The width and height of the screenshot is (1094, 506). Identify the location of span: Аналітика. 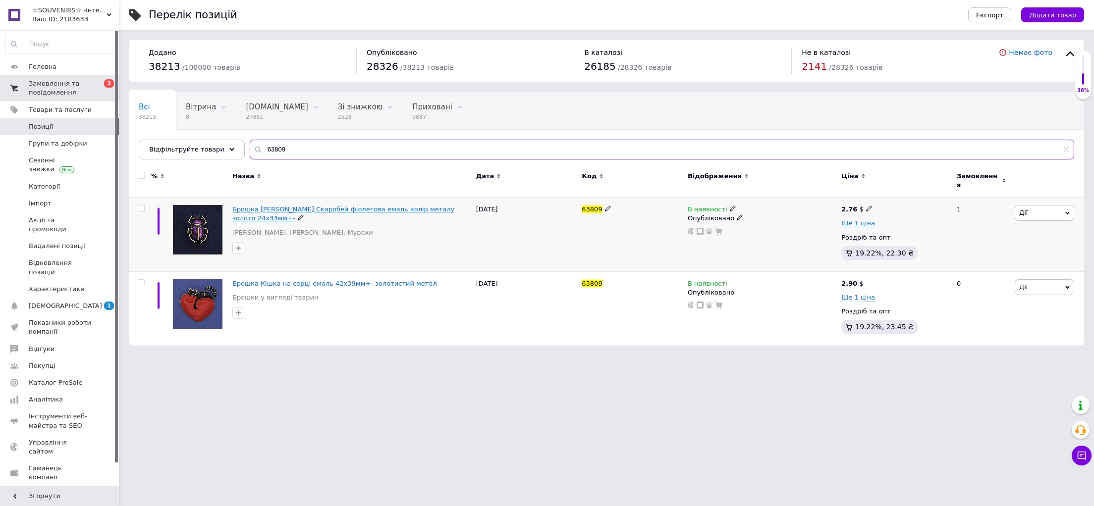
(46, 400).